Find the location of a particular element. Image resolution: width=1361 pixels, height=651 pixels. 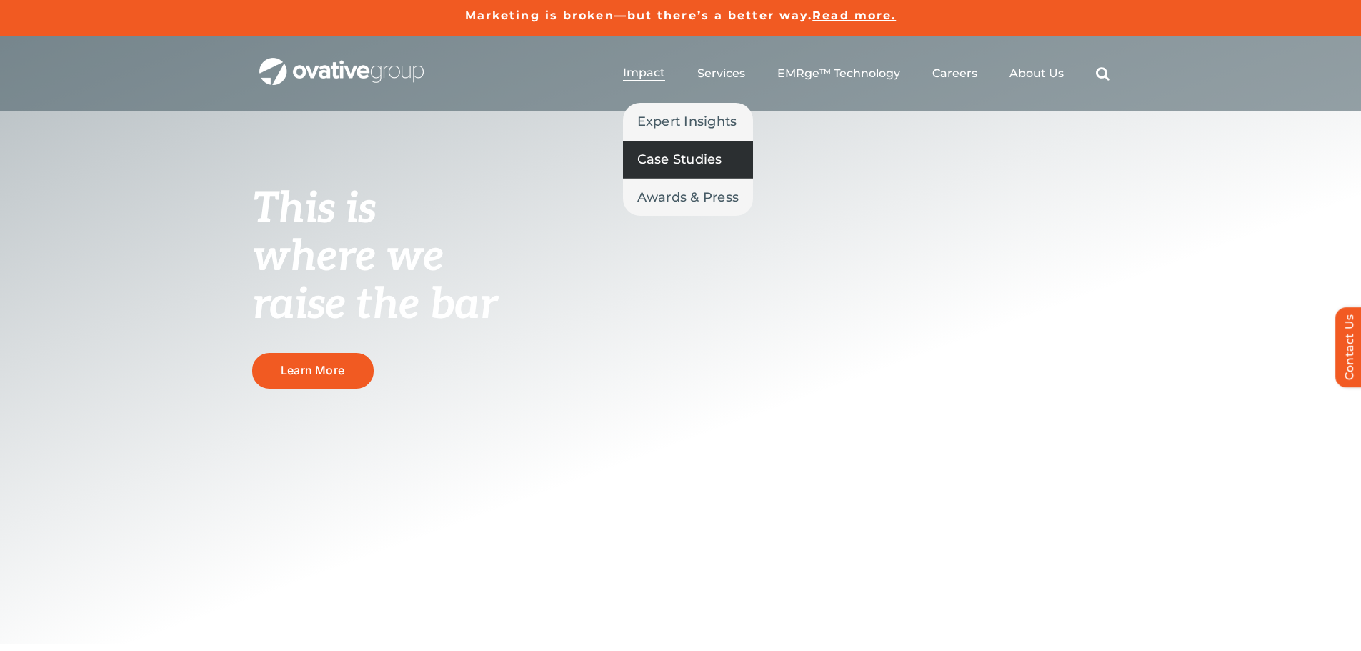

a: Learn More is located at coordinates (313, 370).